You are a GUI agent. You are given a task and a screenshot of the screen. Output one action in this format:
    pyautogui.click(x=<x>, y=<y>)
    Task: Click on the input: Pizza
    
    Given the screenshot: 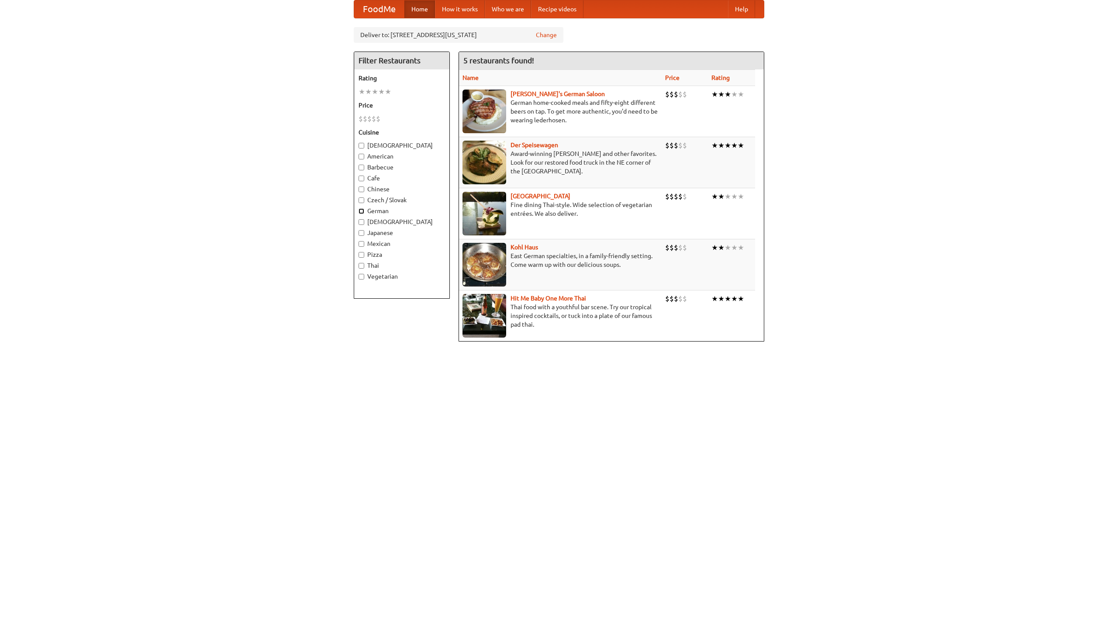 What is the action you would take?
    pyautogui.click(x=361, y=255)
    